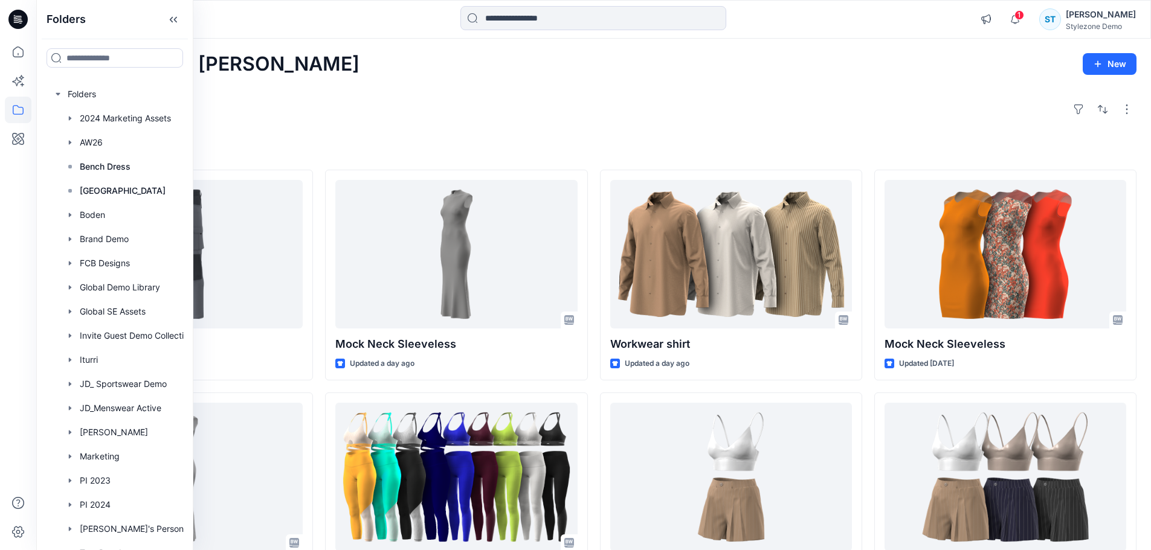 The height and width of the screenshot is (550, 1151). Describe the element at coordinates (1109, 64) in the screenshot. I see `button: New` at that location.